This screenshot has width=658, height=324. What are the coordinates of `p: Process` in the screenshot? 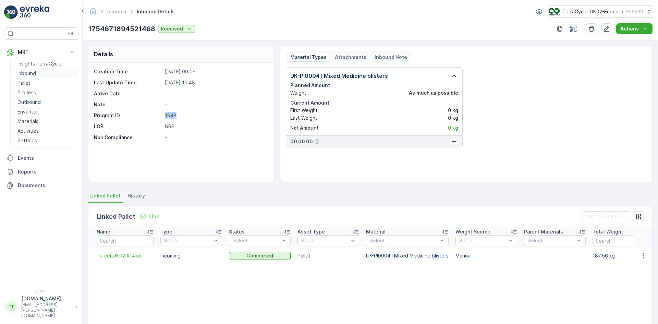 It's located at (27, 93).